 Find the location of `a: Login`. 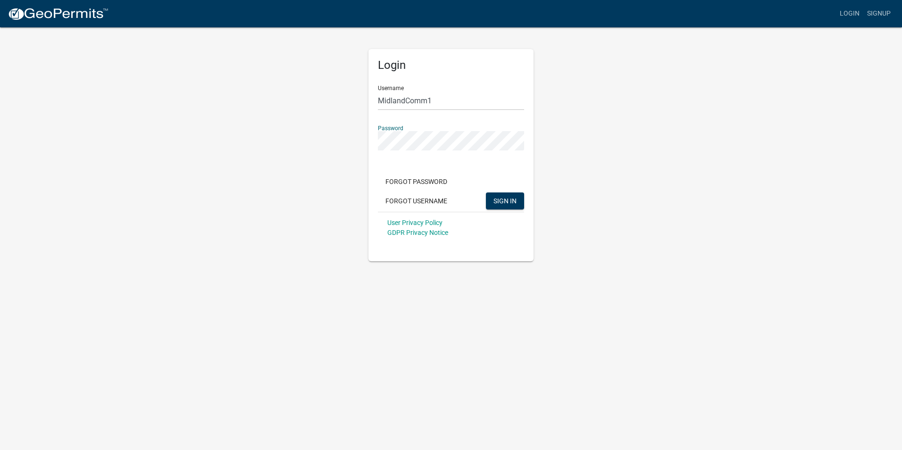

a: Login is located at coordinates (850, 14).